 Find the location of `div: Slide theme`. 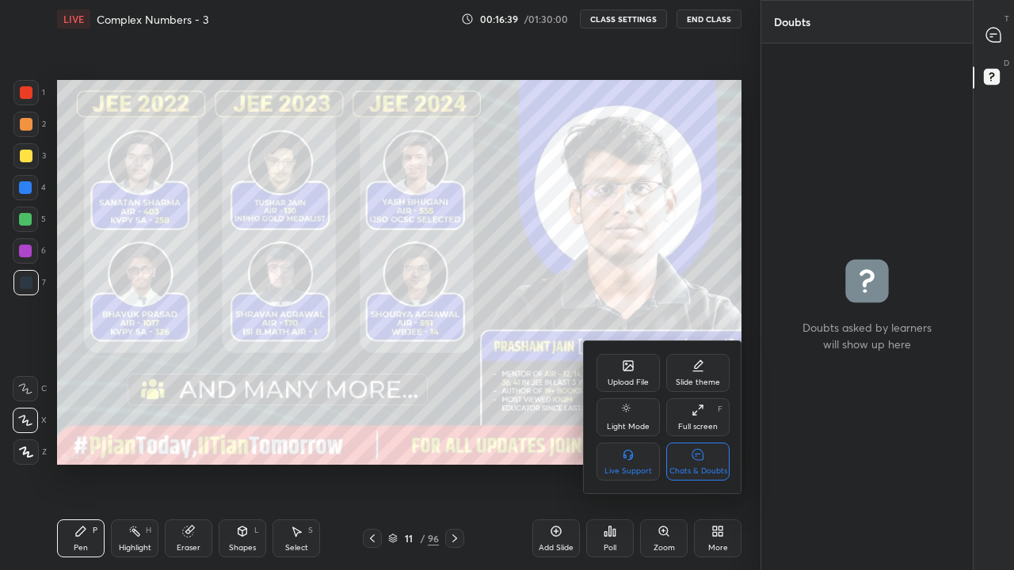

div: Slide theme is located at coordinates (698, 383).